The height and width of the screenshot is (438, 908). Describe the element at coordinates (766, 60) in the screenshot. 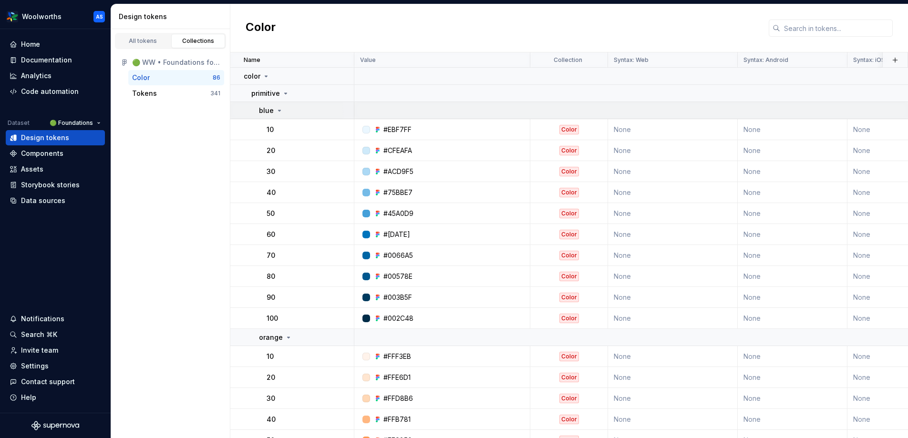

I see `p: Syntax: Android` at that location.